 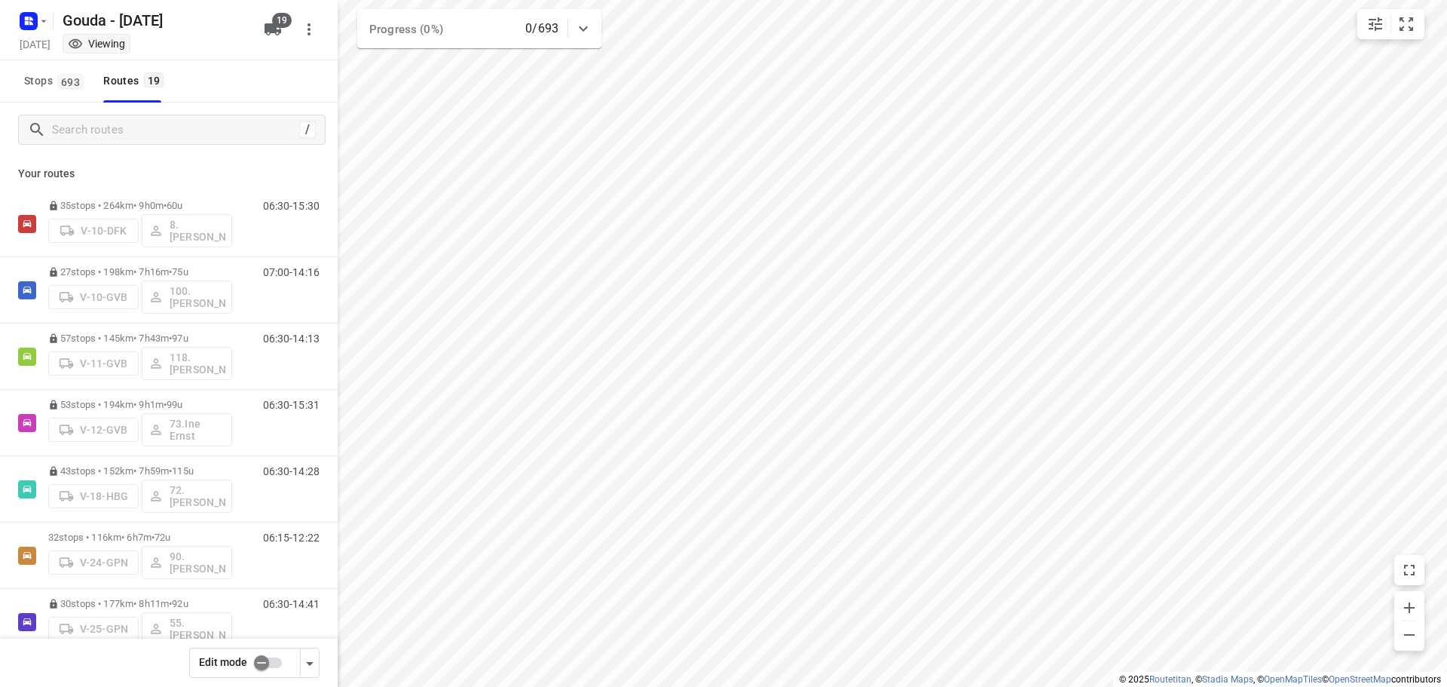 I want to click on span: Progress (0%), so click(x=406, y=29).